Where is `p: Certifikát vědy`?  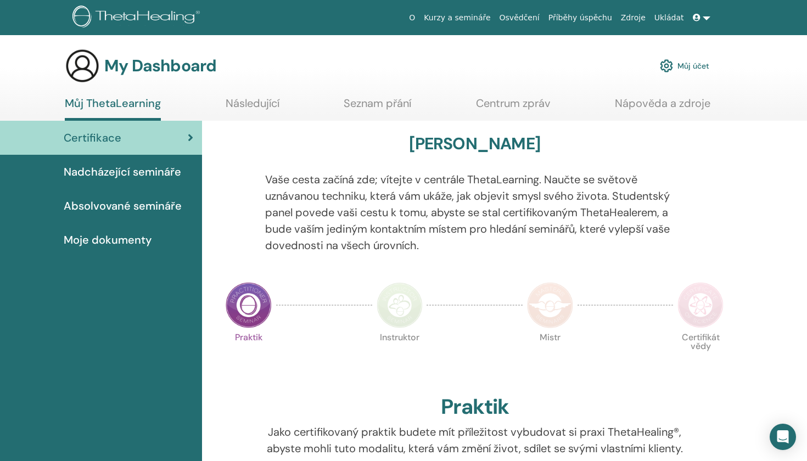
p: Certifikát vědy is located at coordinates (701, 356).